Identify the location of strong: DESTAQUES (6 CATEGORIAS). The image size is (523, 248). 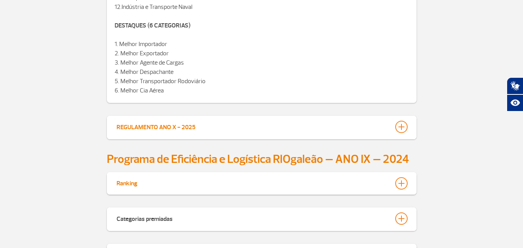
(153, 26).